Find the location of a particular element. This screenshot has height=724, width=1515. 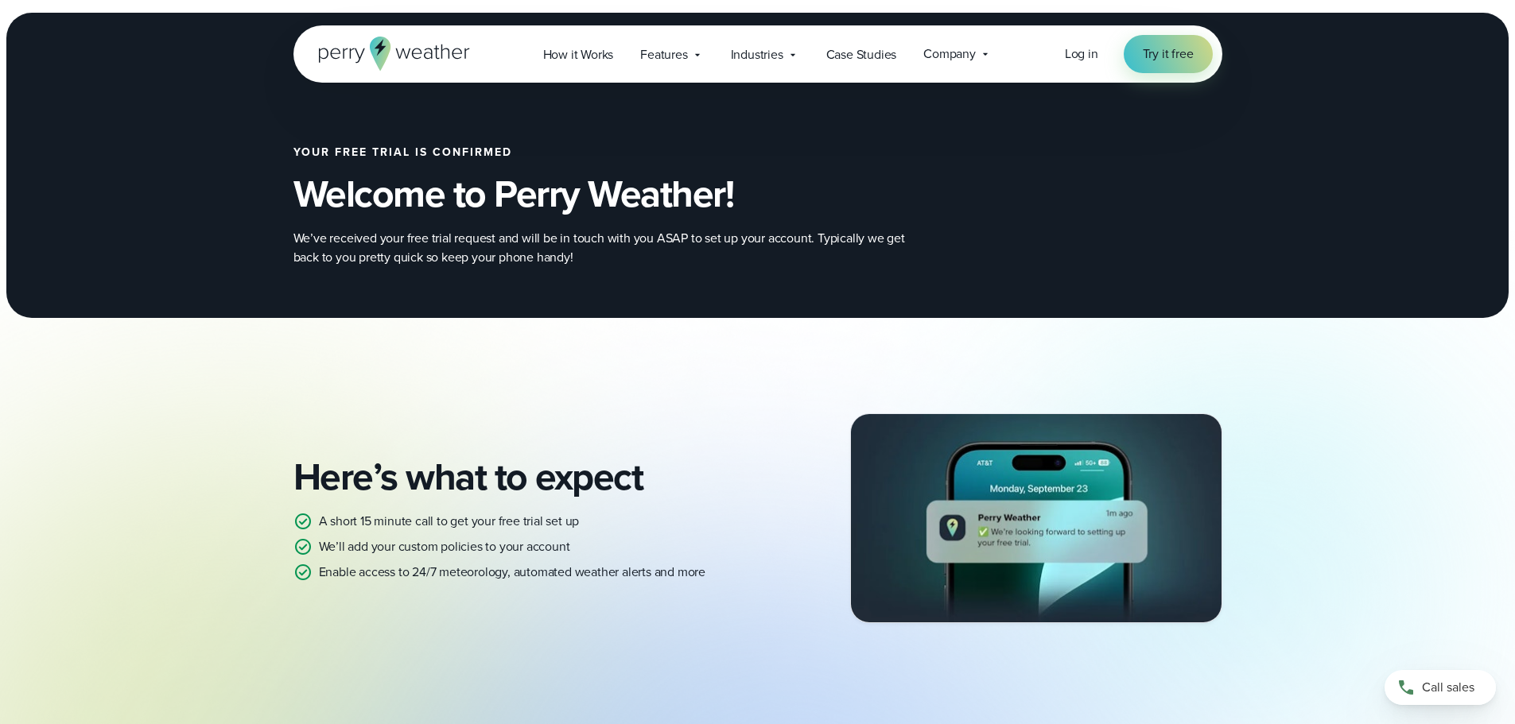

span: Log in is located at coordinates (1081, 53).